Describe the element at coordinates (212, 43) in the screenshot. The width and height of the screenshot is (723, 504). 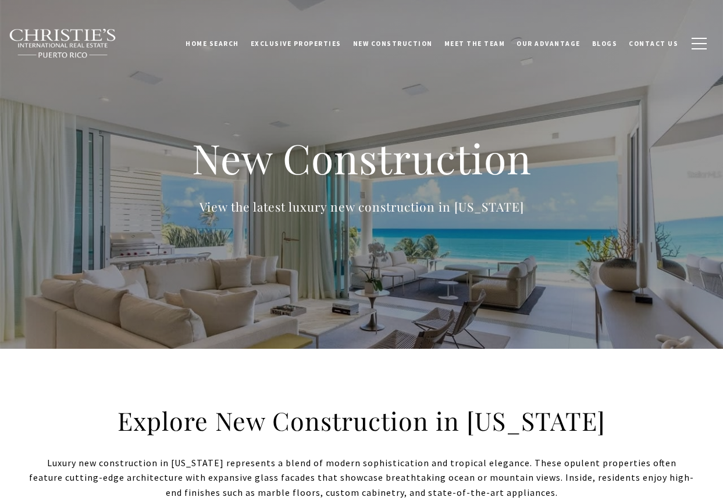
I see `a: Home Search` at that location.